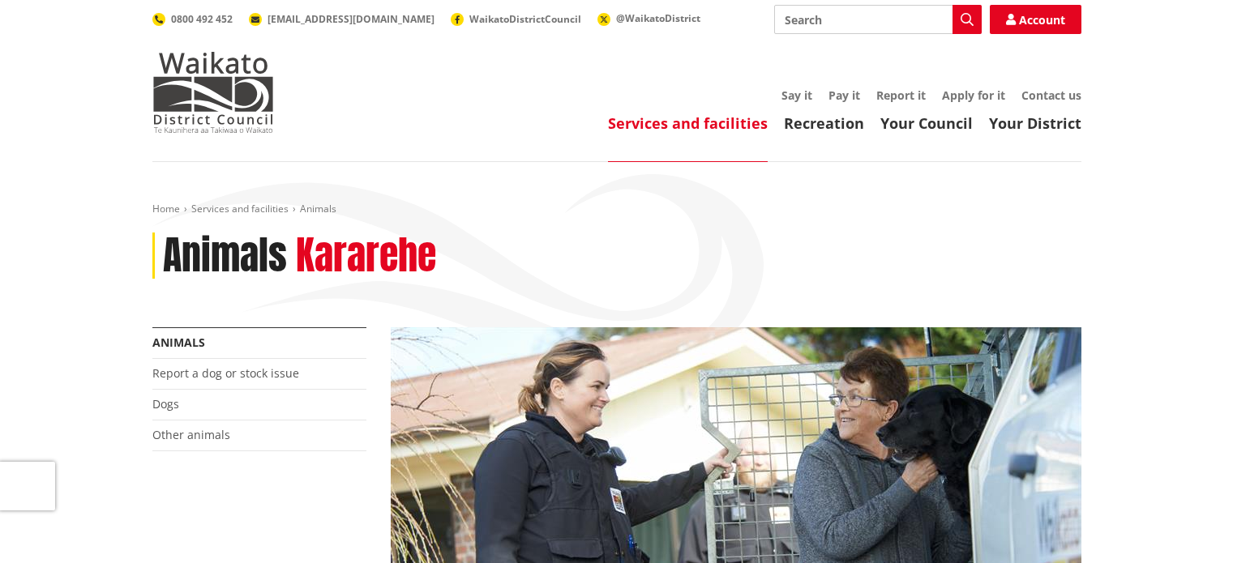 The height and width of the screenshot is (563, 1233). Describe the element at coordinates (213, 92) in the screenshot. I see `img: Waikato District Council - Te Kaunihera aa Takiwaa o Waikato` at that location.